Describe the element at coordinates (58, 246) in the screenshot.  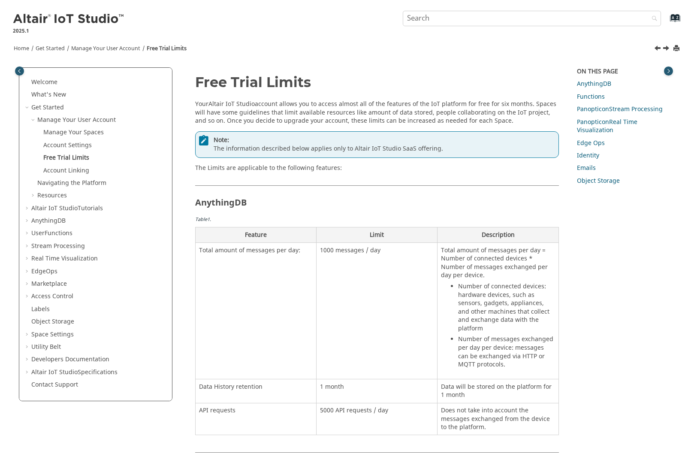
I see `a: Stream Processing` at that location.